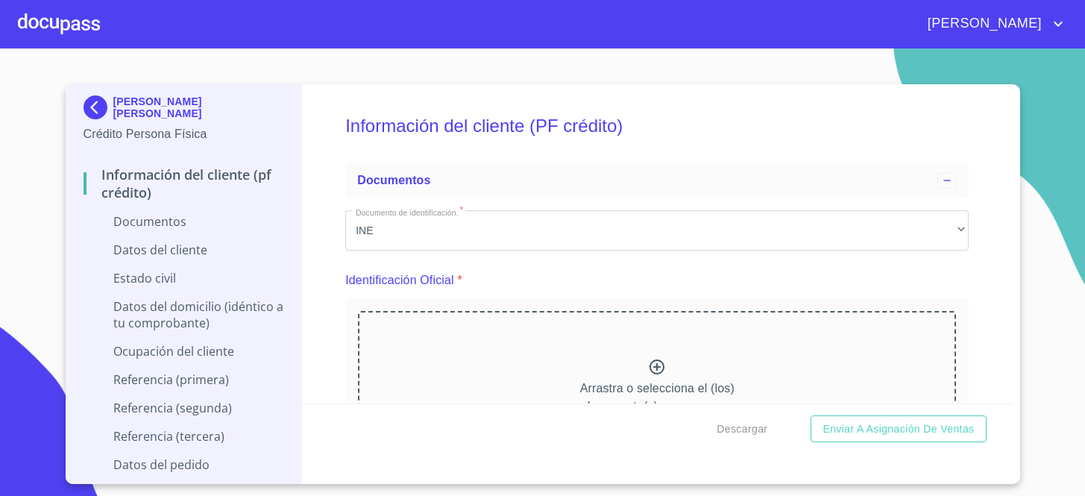  What do you see at coordinates (183, 380) in the screenshot?
I see `p: Referencia (primera)` at bounding box center [183, 380].